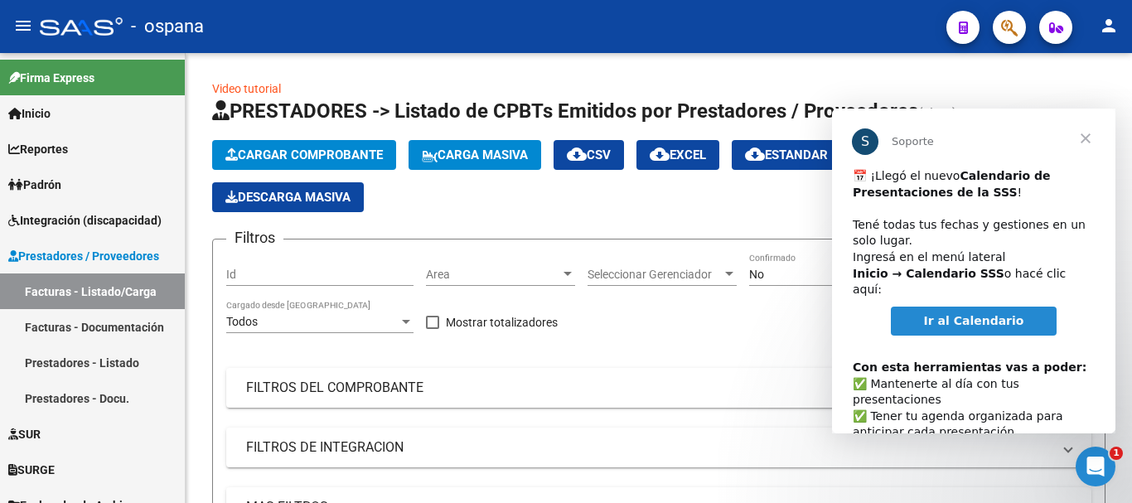  What do you see at coordinates (85, 220) in the screenshot?
I see `span: Integración (discapacidad)` at bounding box center [85, 220].